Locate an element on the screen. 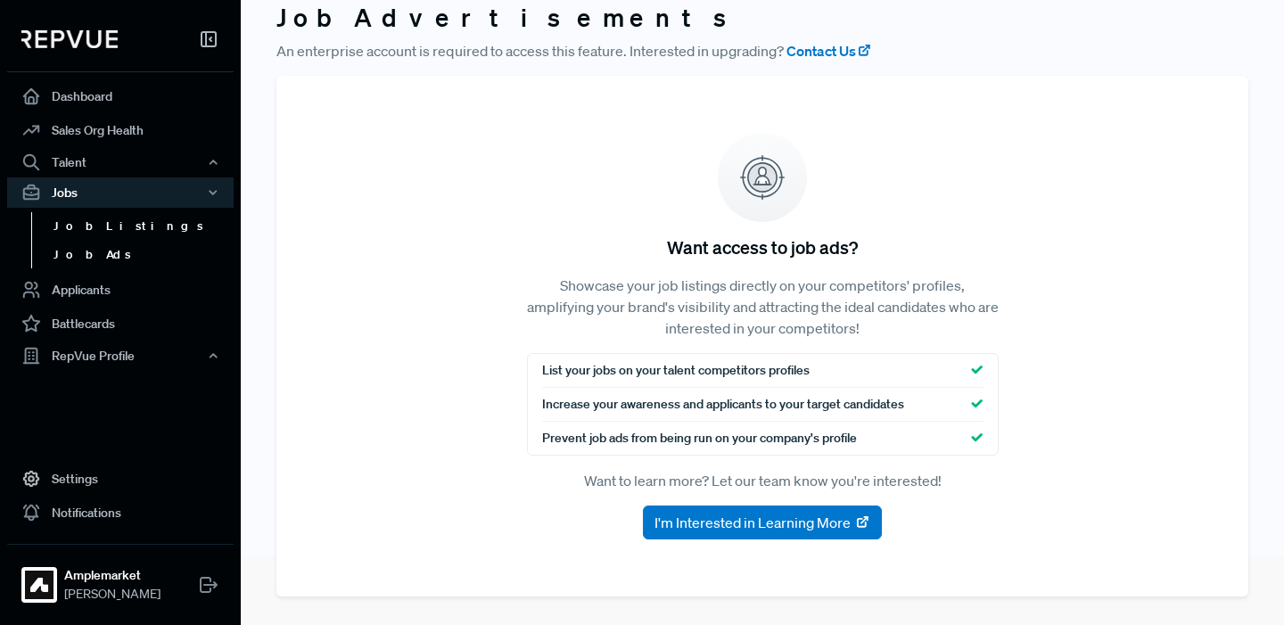  a: Dashboard is located at coordinates (120, 96).